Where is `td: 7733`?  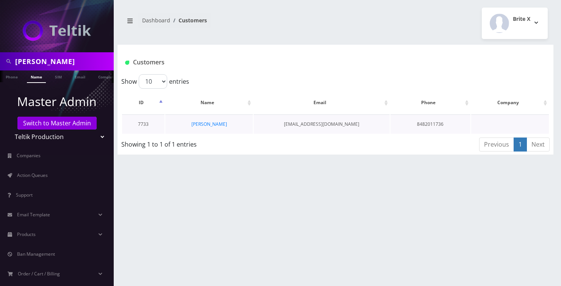
td: 7733 is located at coordinates (143, 124).